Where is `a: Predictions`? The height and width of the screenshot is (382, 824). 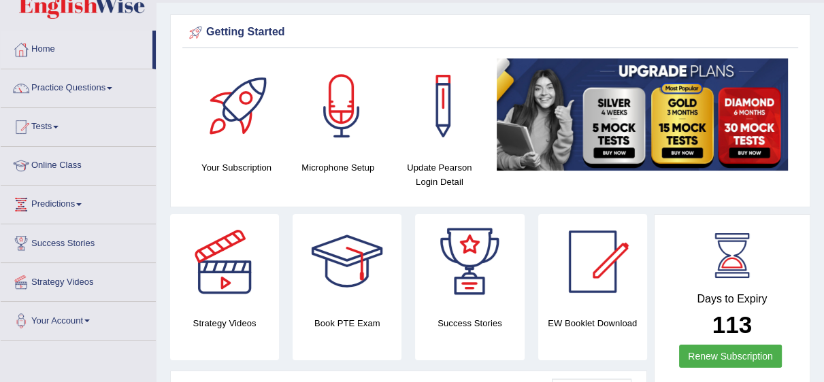 a: Predictions is located at coordinates (78, 203).